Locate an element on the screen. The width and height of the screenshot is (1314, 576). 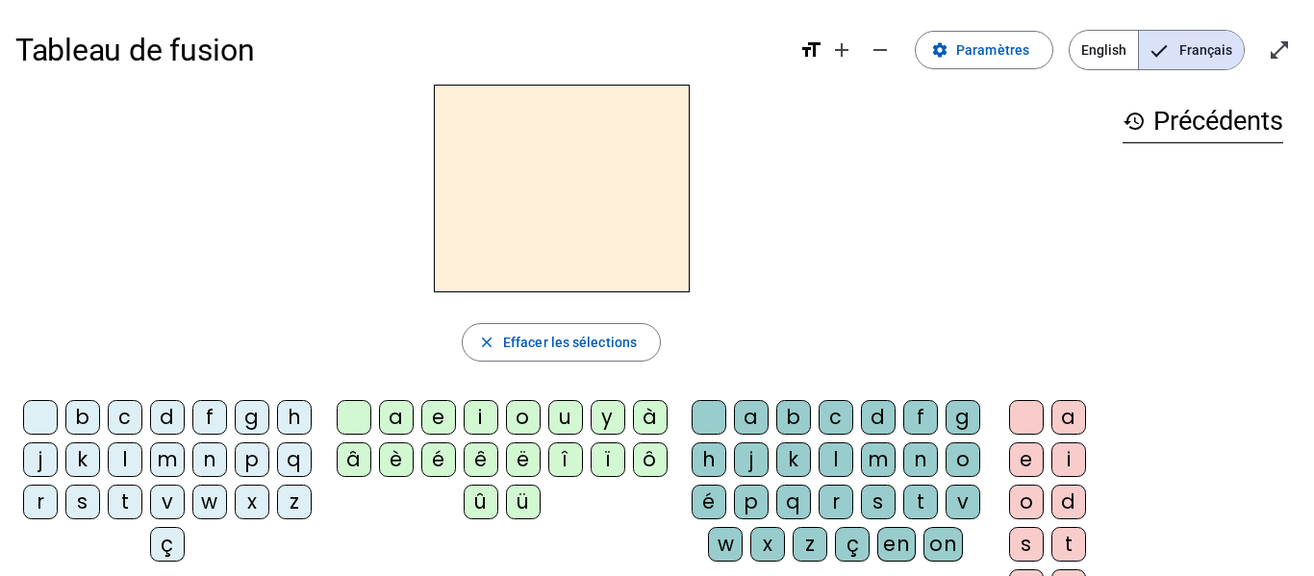
mat-icon: close is located at coordinates (487, 343).